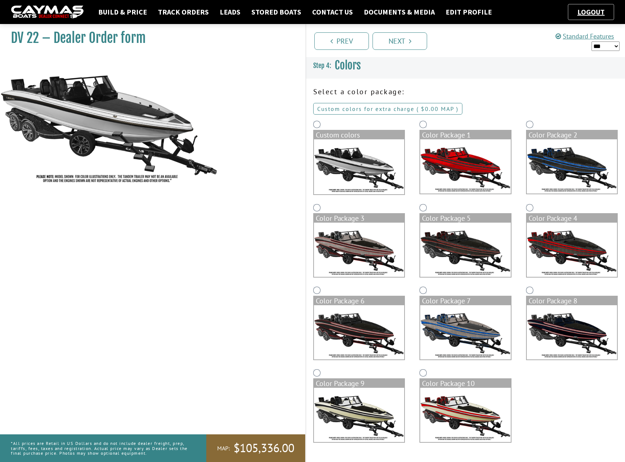  What do you see at coordinates (572, 301) in the screenshot?
I see `div: Color Package 8` at bounding box center [572, 301].